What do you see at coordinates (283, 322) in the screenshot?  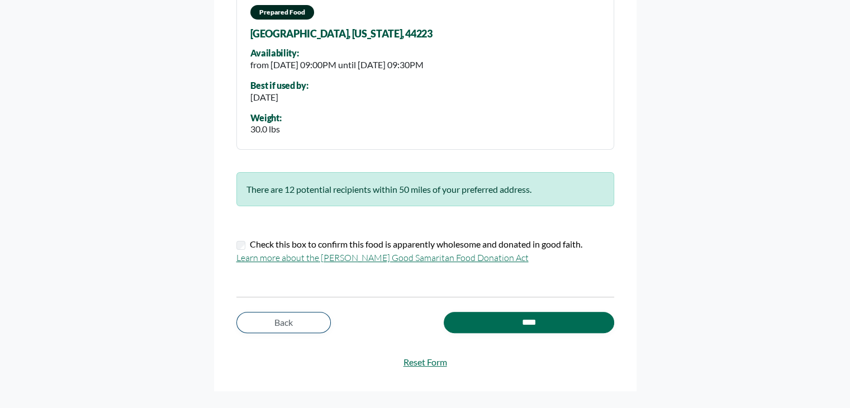 I see `a: Back` at bounding box center [283, 322].